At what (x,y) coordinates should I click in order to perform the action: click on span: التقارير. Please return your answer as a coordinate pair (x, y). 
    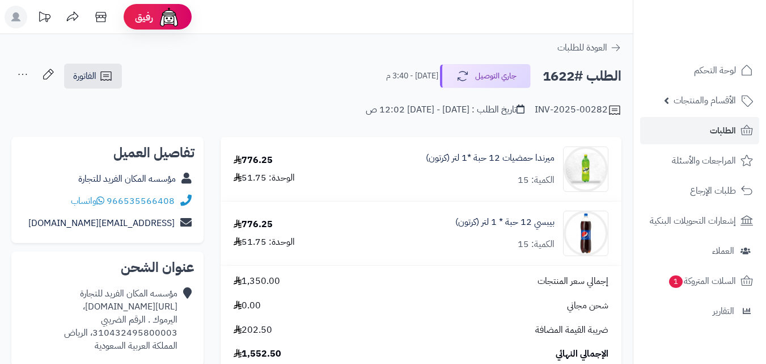
    Looking at the image, I should click on (724, 311).